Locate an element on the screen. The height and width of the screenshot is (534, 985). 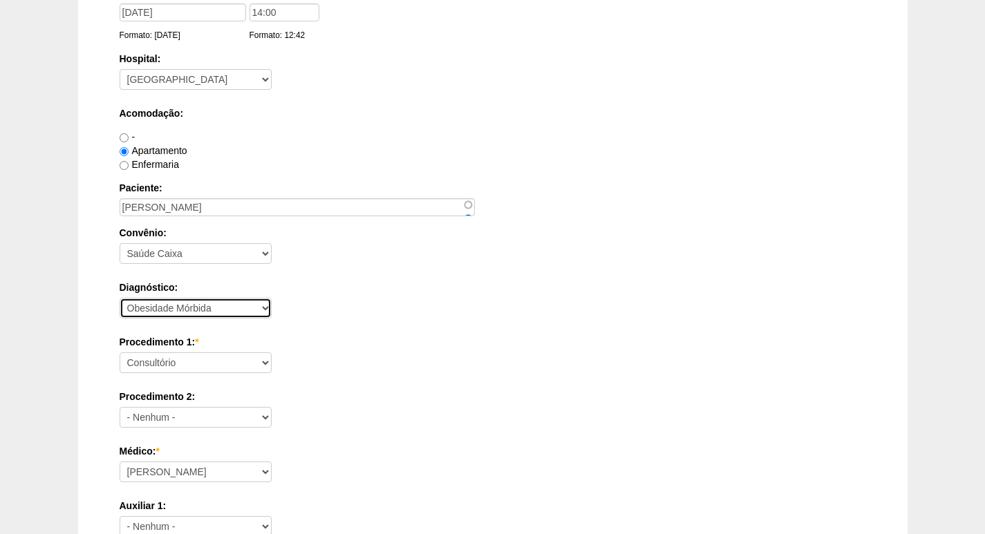
div: Formato: 12:42 is located at coordinates (286, 35).